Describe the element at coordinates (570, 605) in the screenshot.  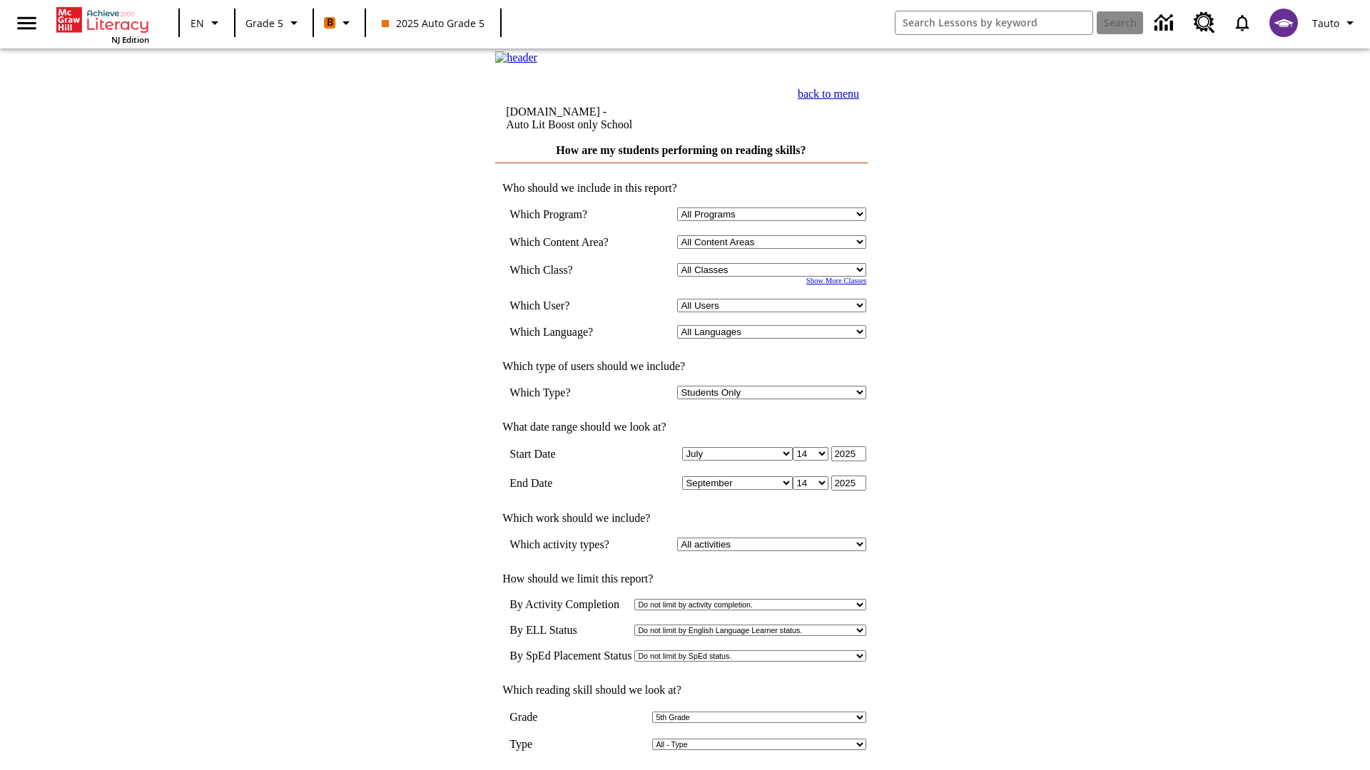
I see `td: By Activity Completion` at that location.